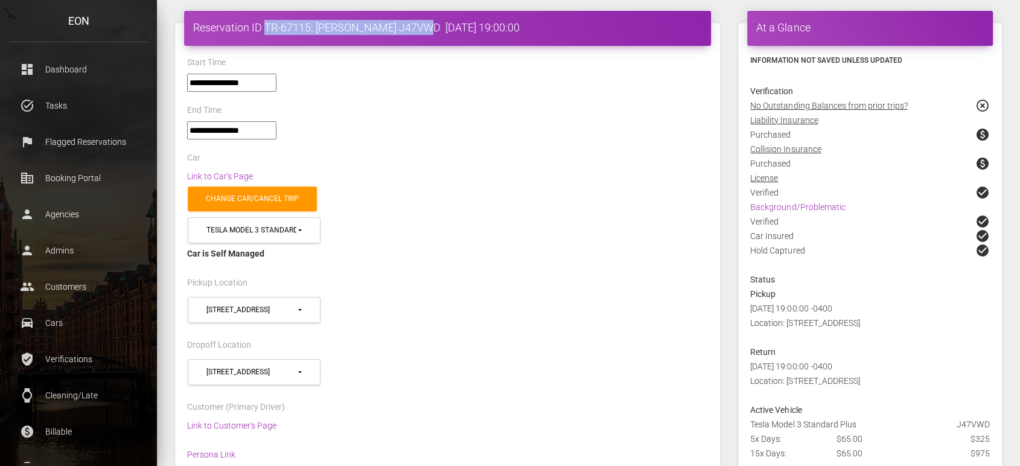 This screenshot has width=1020, height=466. What do you see at coordinates (870, 60) in the screenshot?
I see `h6: Information not saved unless updated` at bounding box center [870, 60].